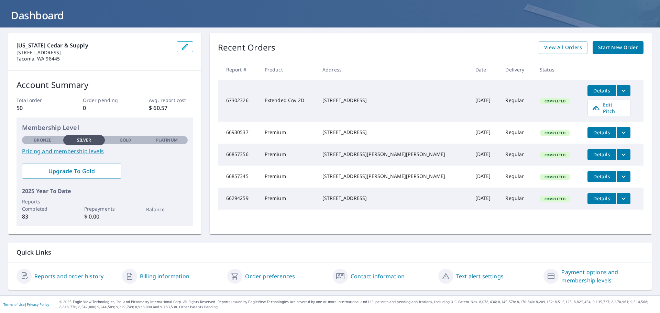  I want to click on p: Recent Orders, so click(247, 47).